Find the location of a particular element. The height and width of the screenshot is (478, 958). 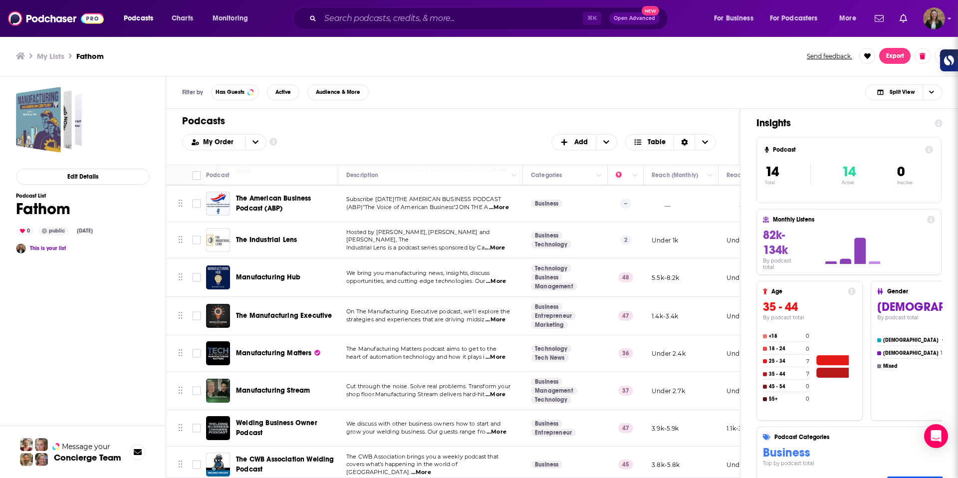

h4: Mixed is located at coordinates (912, 366).